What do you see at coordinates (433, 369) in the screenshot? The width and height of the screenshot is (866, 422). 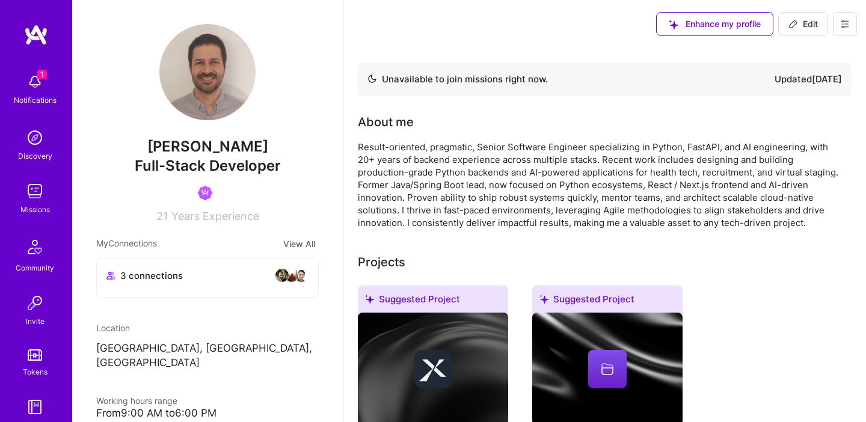 I see `img: Company logo` at bounding box center [433, 369].